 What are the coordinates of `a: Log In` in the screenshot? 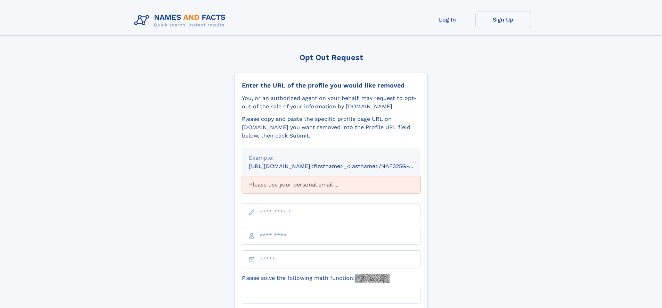 It's located at (447, 19).